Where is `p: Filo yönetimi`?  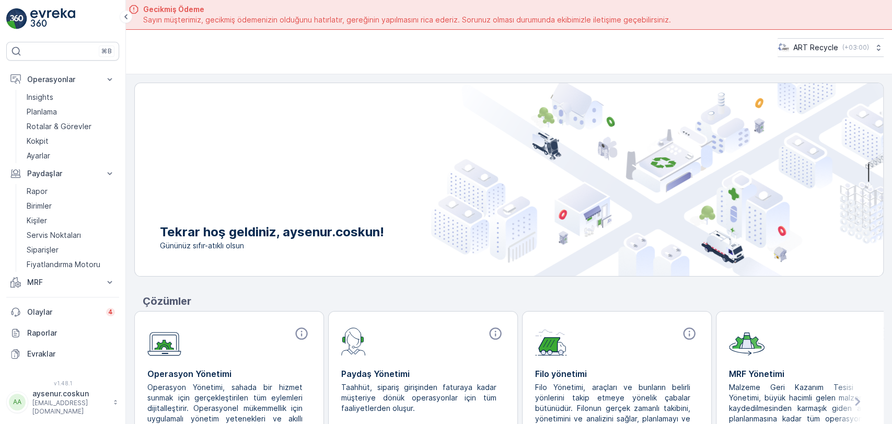 p: Filo yönetimi is located at coordinates (616, 373).